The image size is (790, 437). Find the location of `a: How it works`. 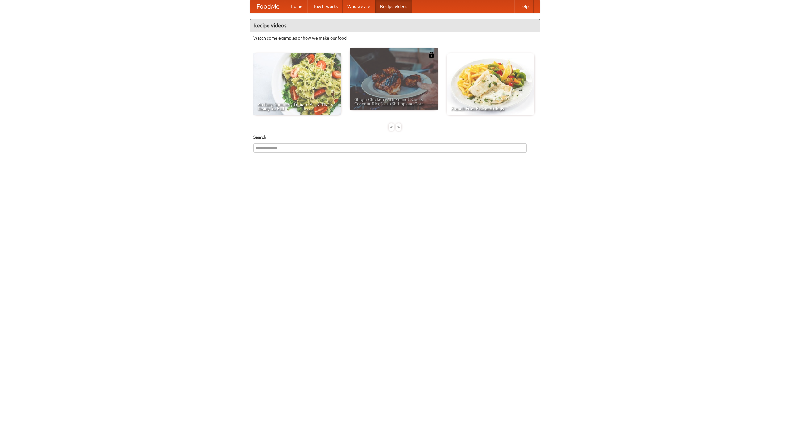

a: How it works is located at coordinates (325, 6).